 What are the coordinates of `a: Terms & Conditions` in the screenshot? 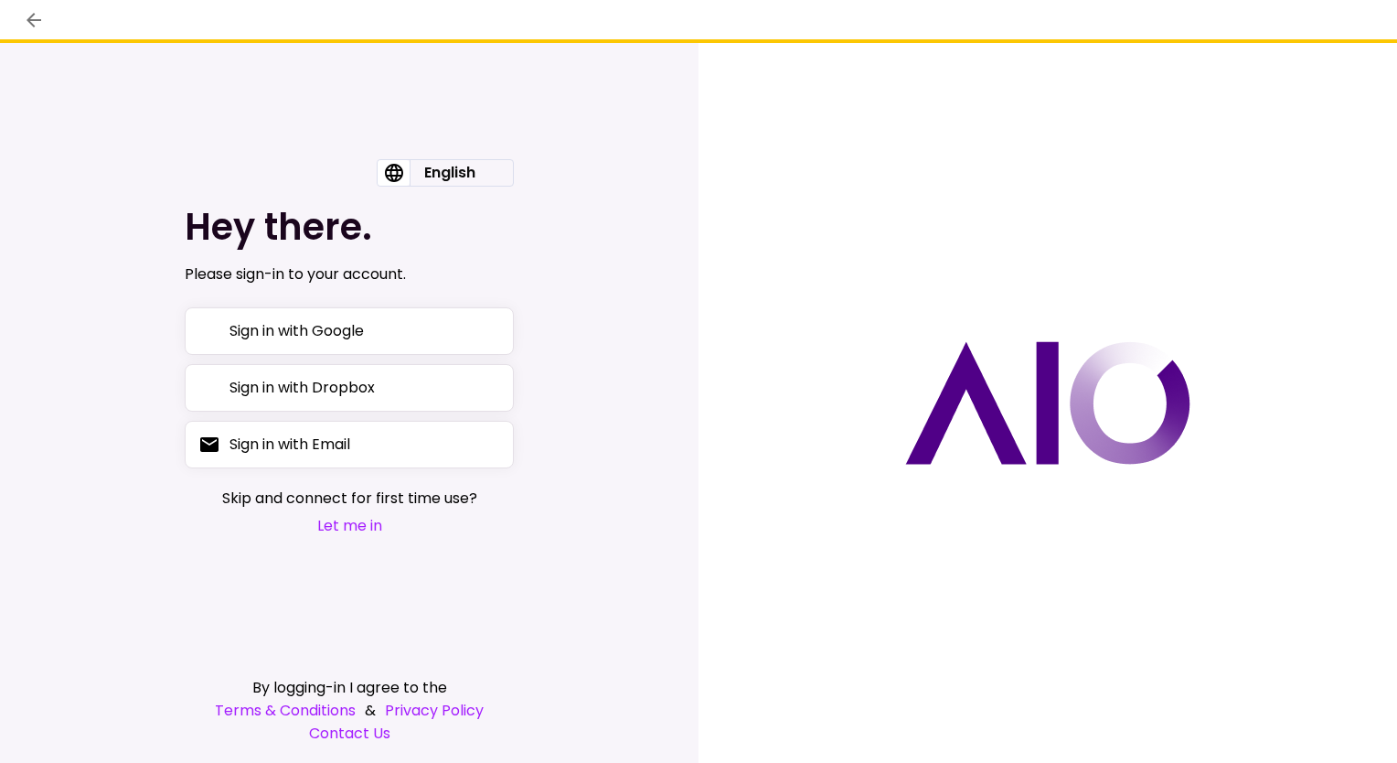 It's located at (285, 710).